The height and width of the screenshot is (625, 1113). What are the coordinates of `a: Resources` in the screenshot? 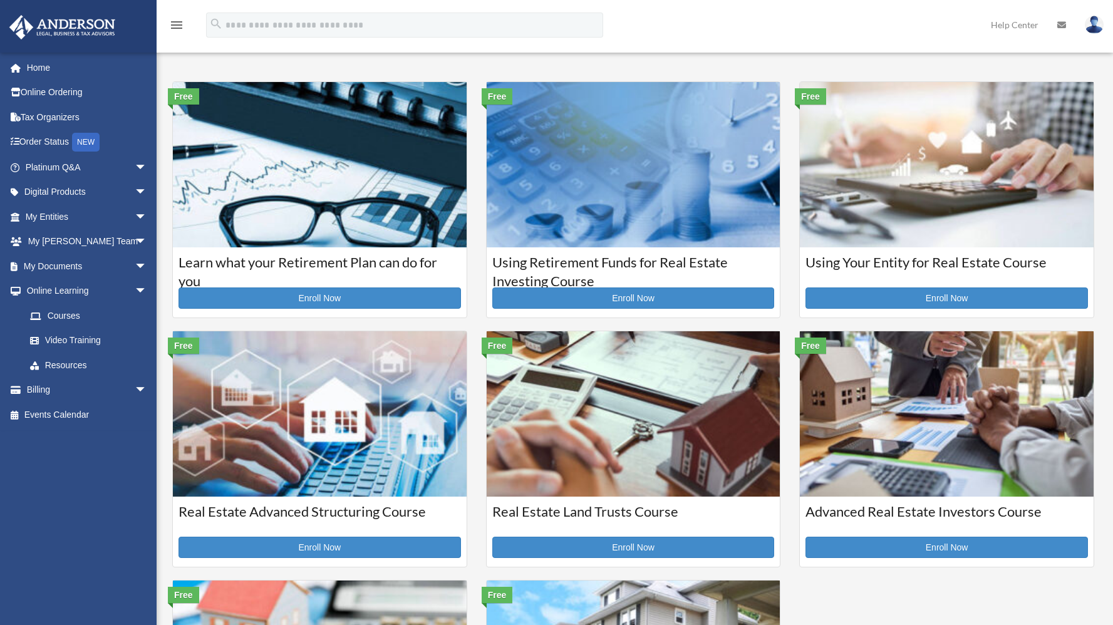 It's located at (91, 365).